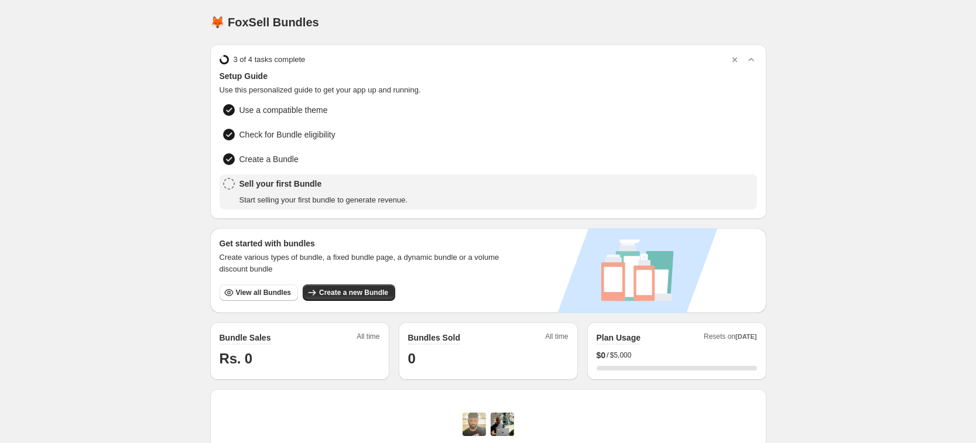  I want to click on span: Use this personalized guide to get your app up and running., so click(488, 90).